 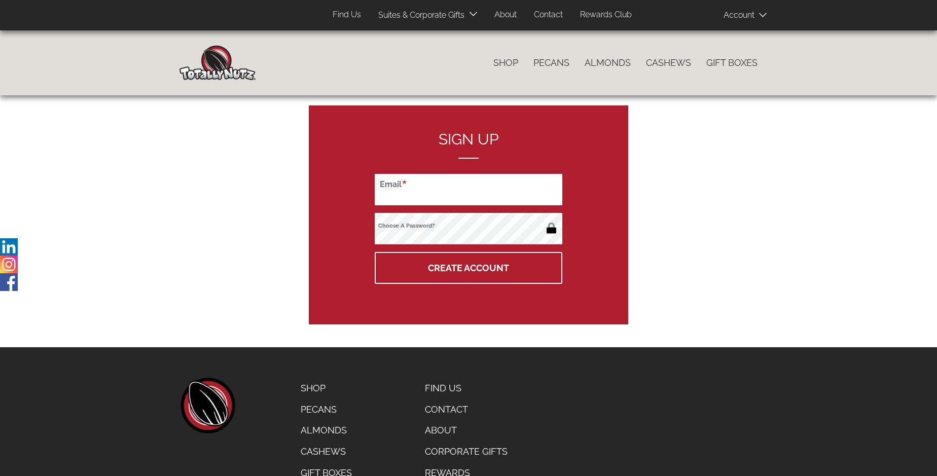 What do you see at coordinates (606, 15) in the screenshot?
I see `a: Rewards Club` at bounding box center [606, 15].